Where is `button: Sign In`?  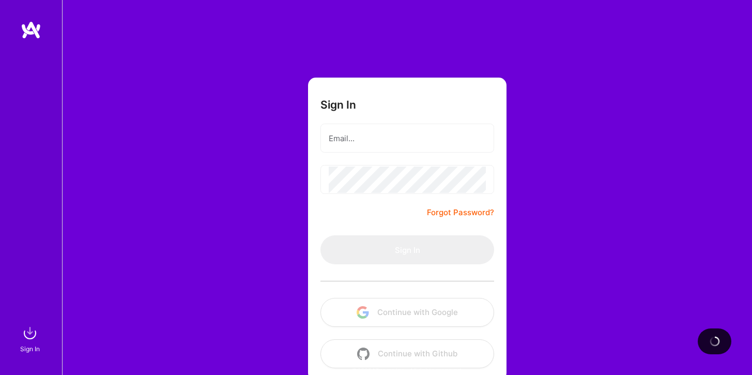
button: Sign In is located at coordinates (408, 250).